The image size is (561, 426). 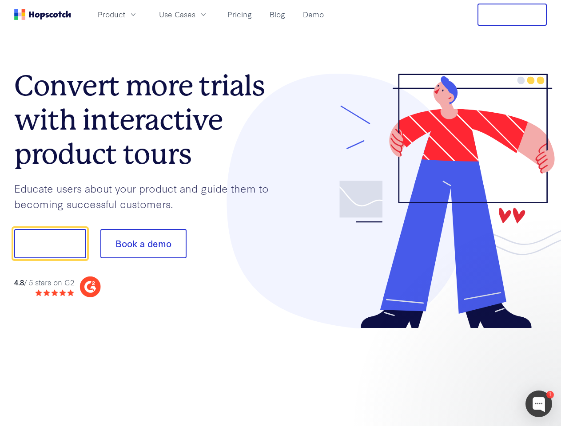 I want to click on a: Pricing, so click(x=239, y=14).